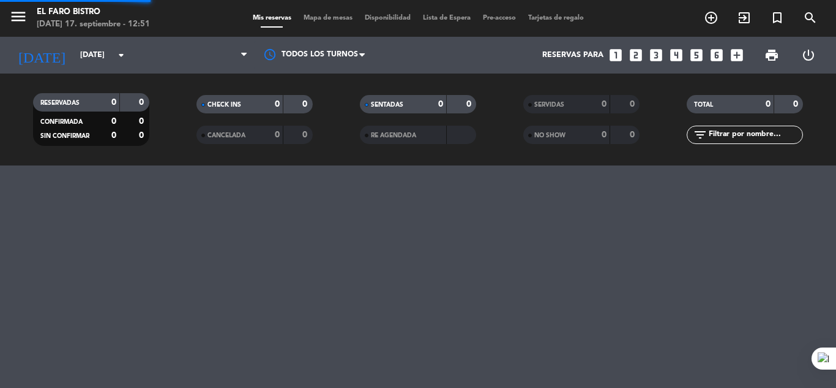  What do you see at coordinates (18, 18) in the screenshot?
I see `button: menu` at bounding box center [18, 18].